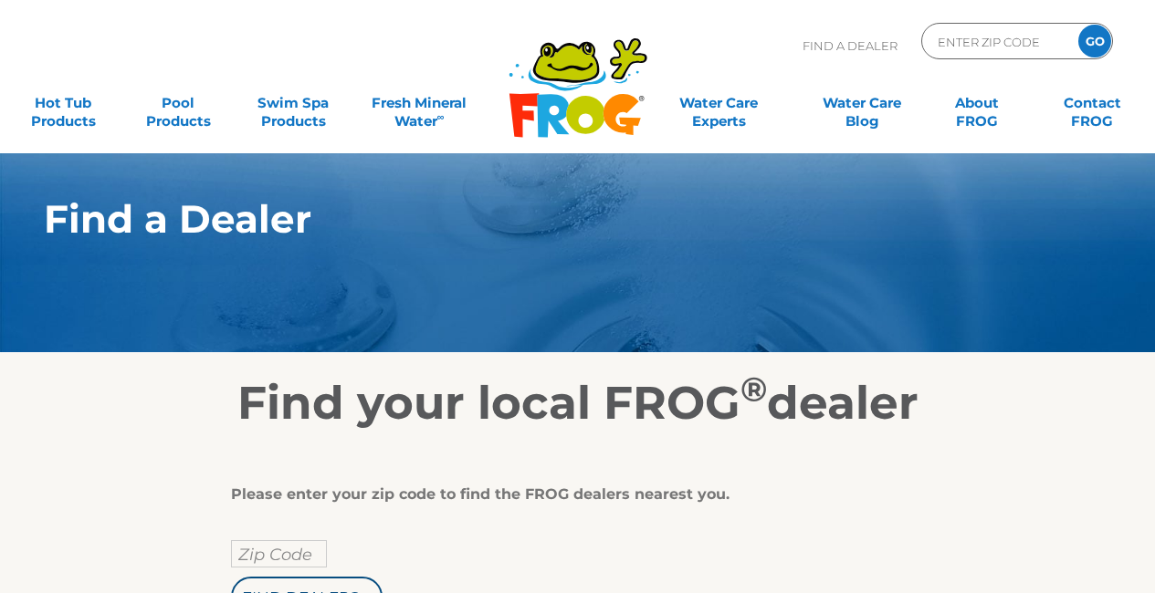 The width and height of the screenshot is (1155, 593). What do you see at coordinates (578, 403) in the screenshot?
I see `h2: Find your local FROG dealer` at bounding box center [578, 403].